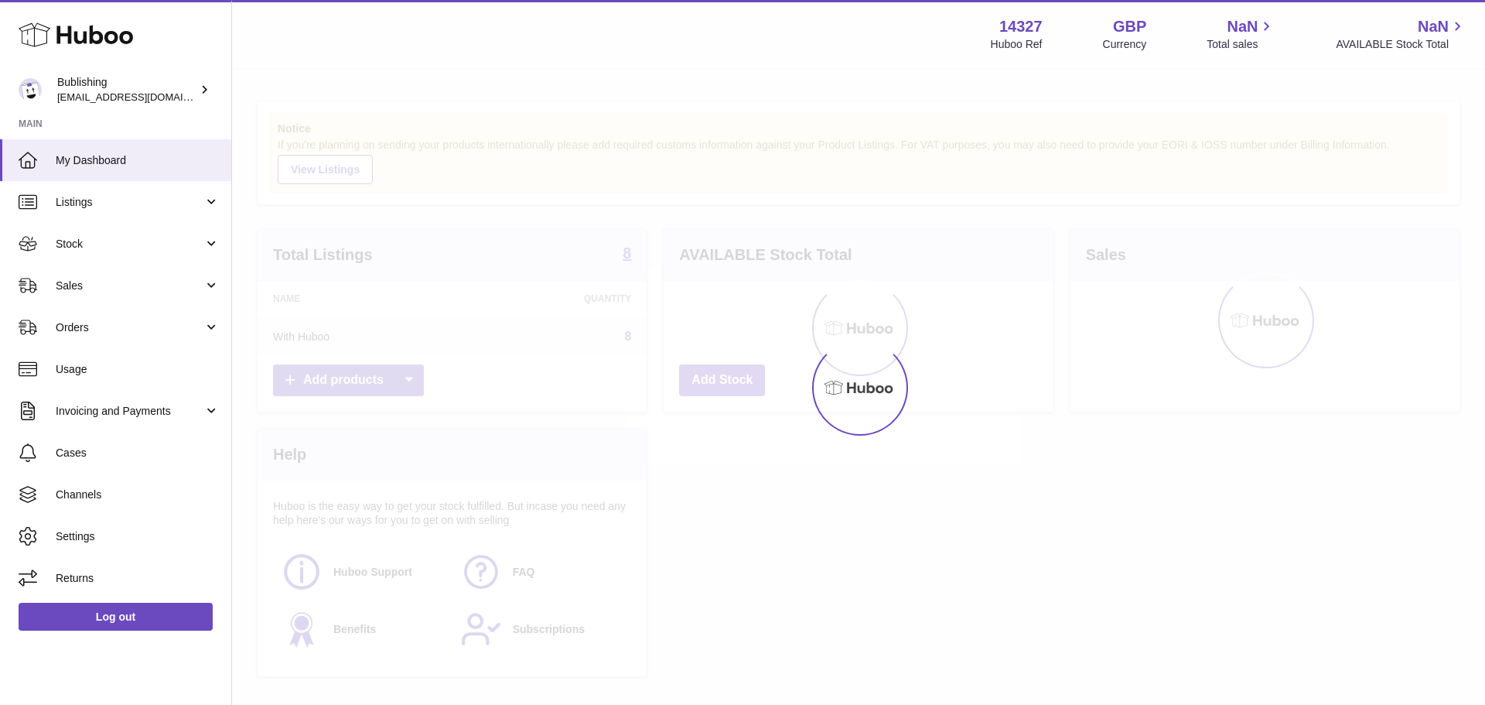 Image resolution: width=1485 pixels, height=705 pixels. I want to click on strong: 14327, so click(1021, 26).